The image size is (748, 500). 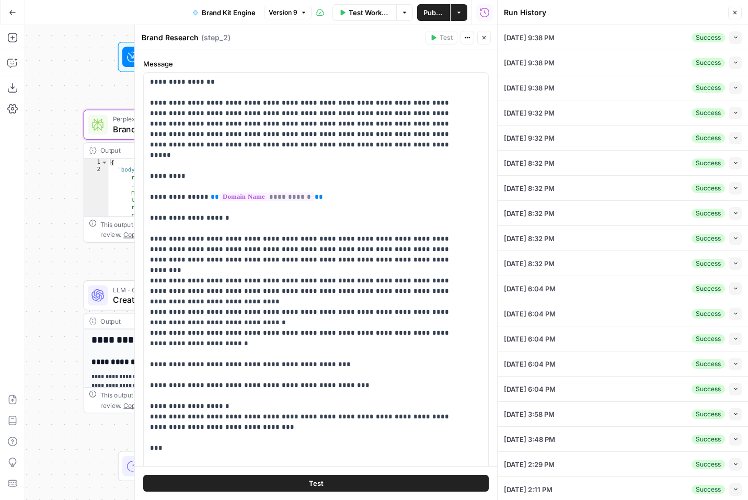 What do you see at coordinates (181, 176) in the screenshot?
I see `div: Perplexity Deep ResearchBrand ResearchStep 2Output{ "body":"Looking at the provided search result...` at bounding box center [181, 176].